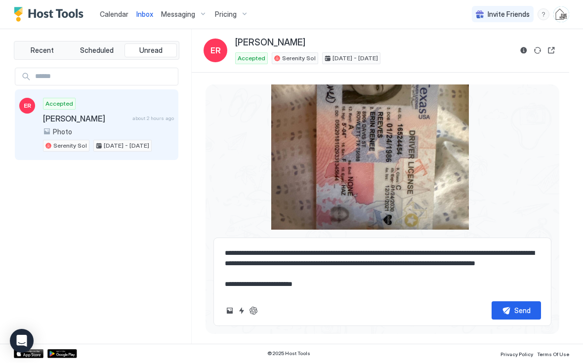 The image size is (583, 363). I want to click on a: Google Play Store, so click(62, 354).